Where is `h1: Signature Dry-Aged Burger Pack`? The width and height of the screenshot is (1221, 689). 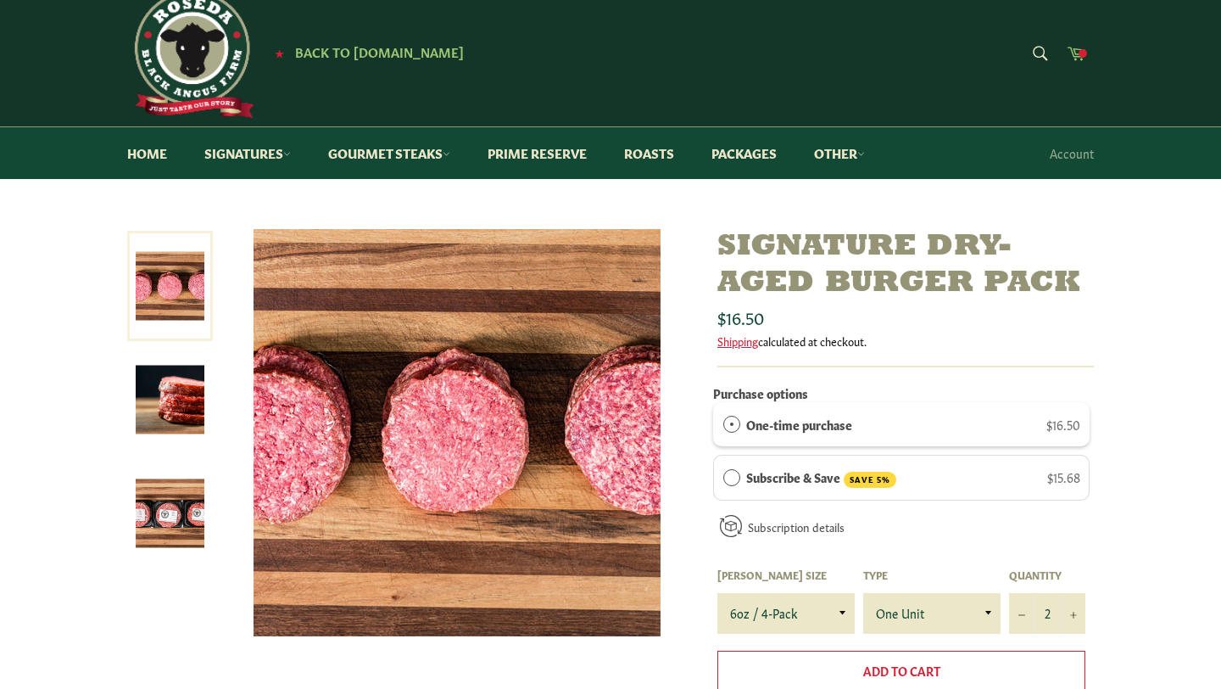
h1: Signature Dry-Aged Burger Pack is located at coordinates (906, 265).